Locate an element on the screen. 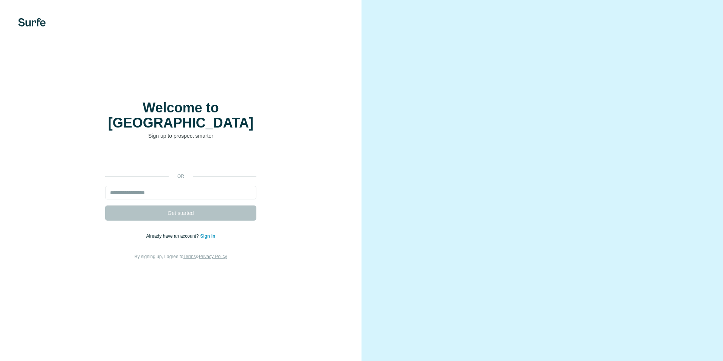 The height and width of the screenshot is (361, 723). span: Already have an account? is located at coordinates (173, 236).